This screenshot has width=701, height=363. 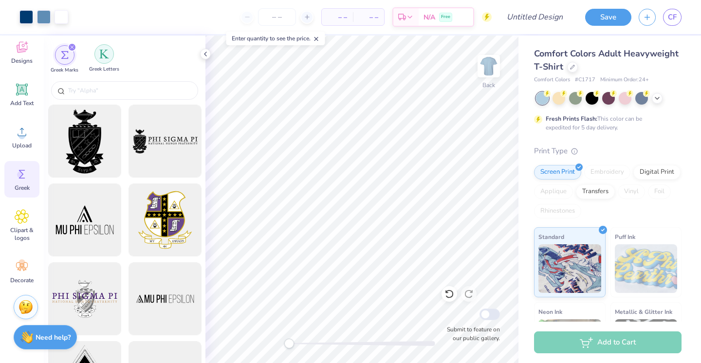 What do you see at coordinates (429, 17) in the screenshot?
I see `span: N/A` at bounding box center [429, 17].